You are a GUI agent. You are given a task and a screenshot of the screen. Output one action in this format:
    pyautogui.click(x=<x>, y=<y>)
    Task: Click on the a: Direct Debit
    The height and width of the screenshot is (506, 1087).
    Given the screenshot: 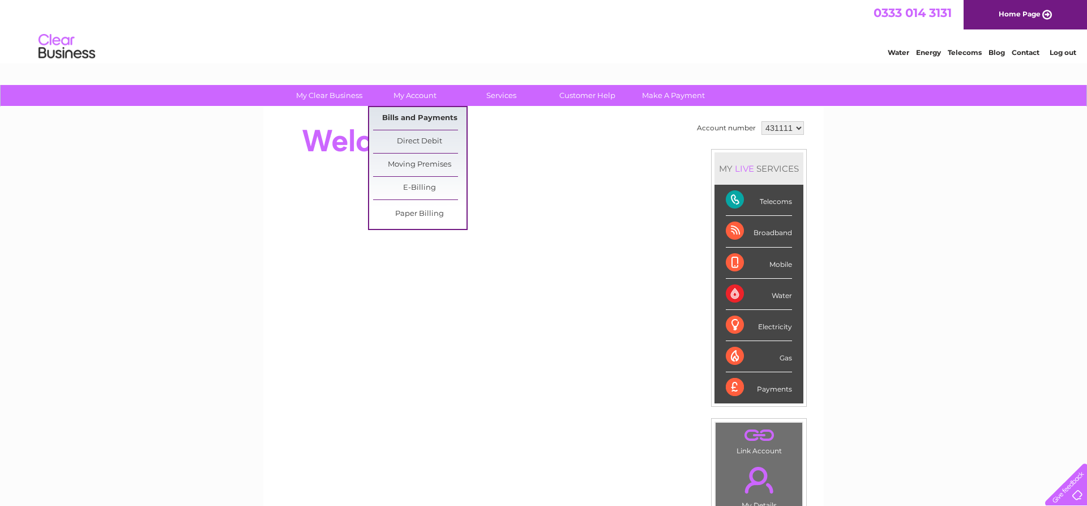 What is the action you would take?
    pyautogui.click(x=420, y=142)
    